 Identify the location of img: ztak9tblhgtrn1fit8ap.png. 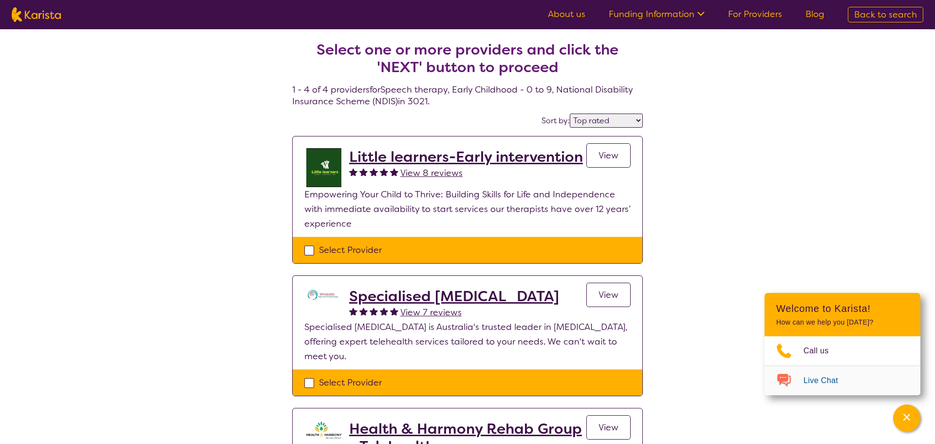
(324, 430).